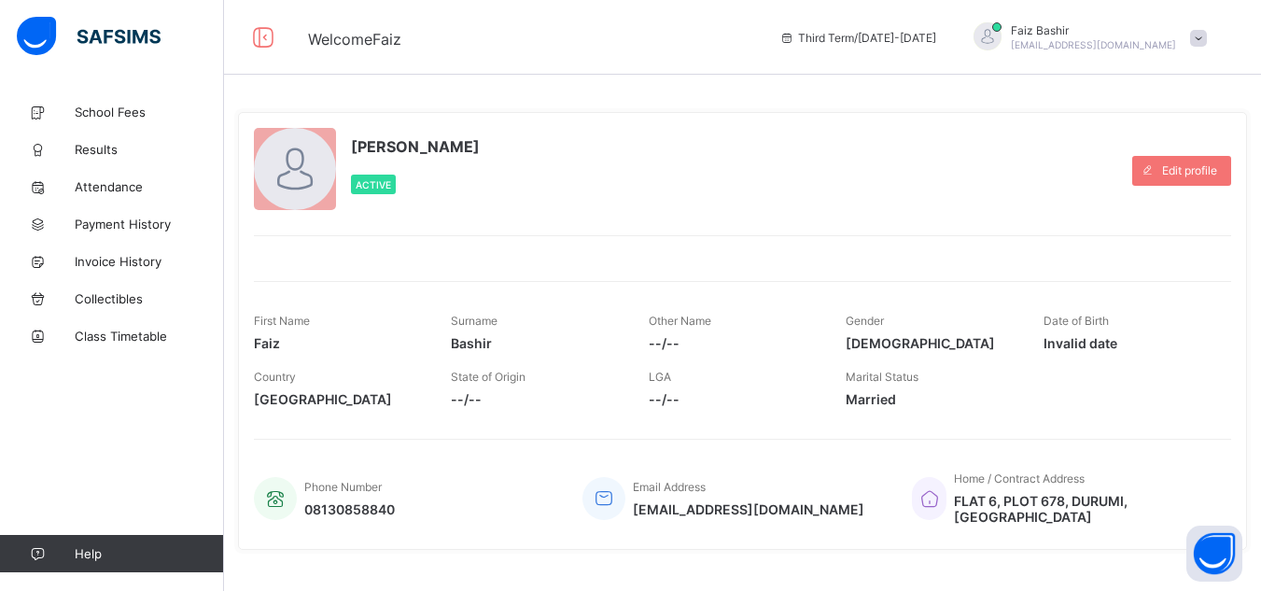  What do you see at coordinates (535, 342) in the screenshot?
I see `span: Bashir` at bounding box center [535, 342].